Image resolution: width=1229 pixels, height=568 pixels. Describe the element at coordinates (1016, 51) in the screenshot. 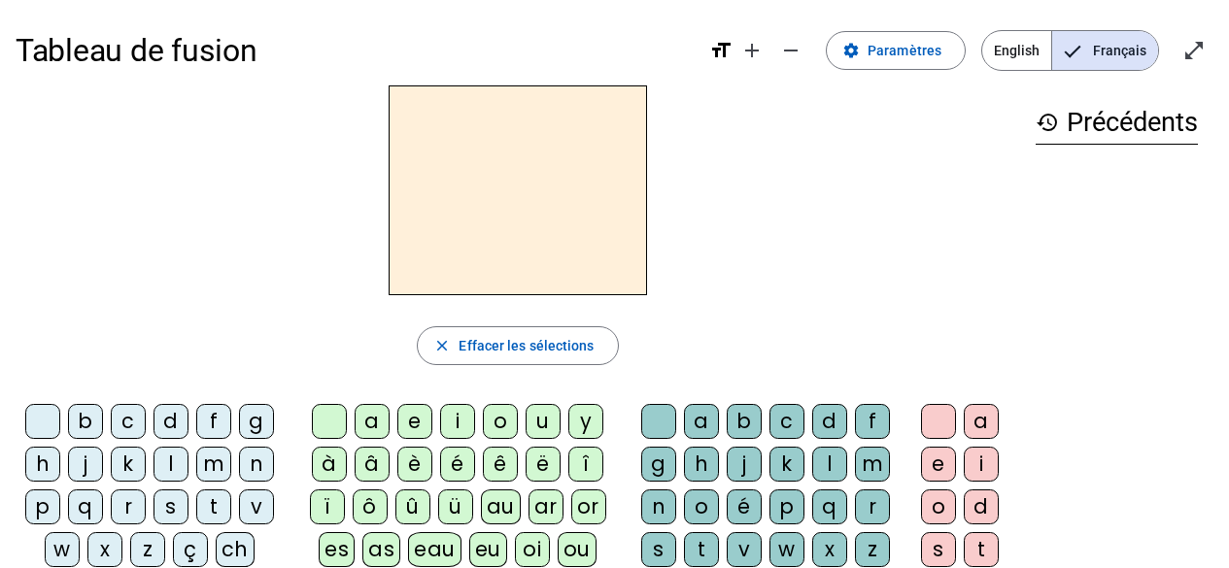

I see `span: English` at that location.